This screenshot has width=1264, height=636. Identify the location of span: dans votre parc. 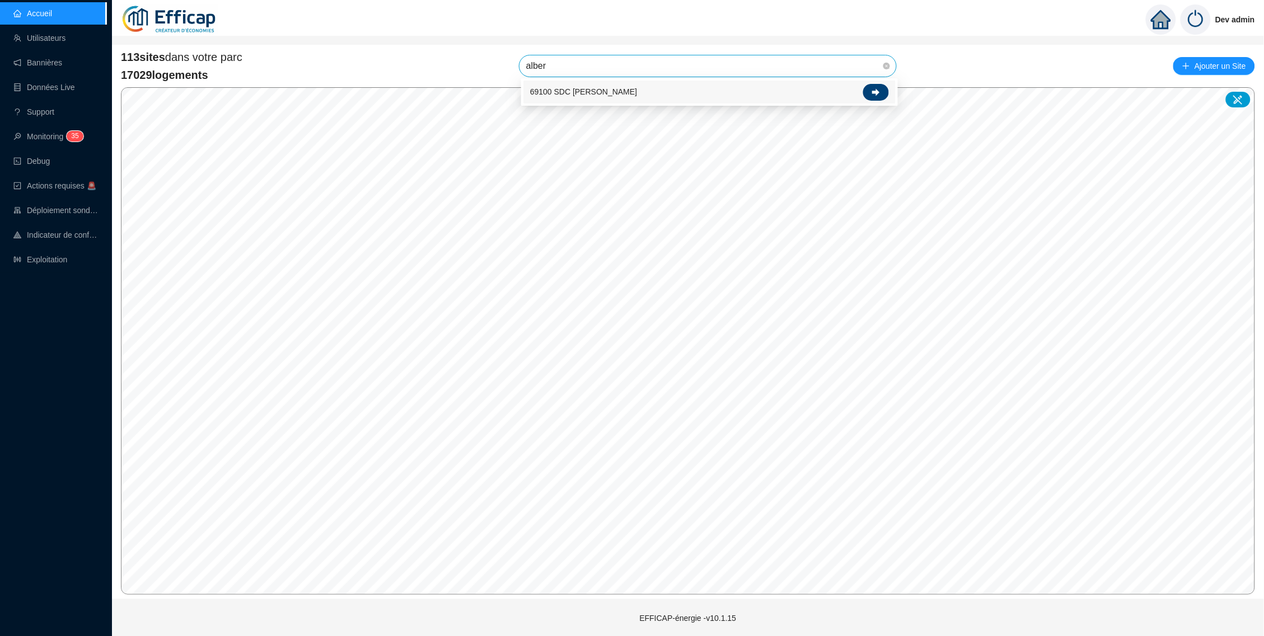
(181, 57).